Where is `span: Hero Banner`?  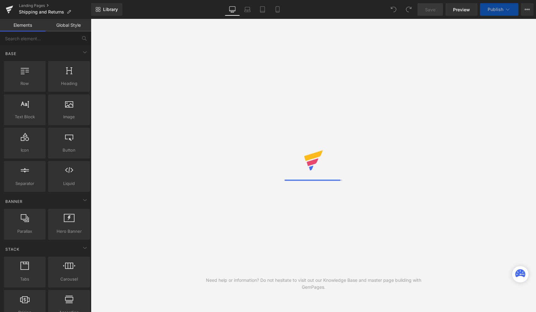
span: Hero Banner is located at coordinates (69, 231).